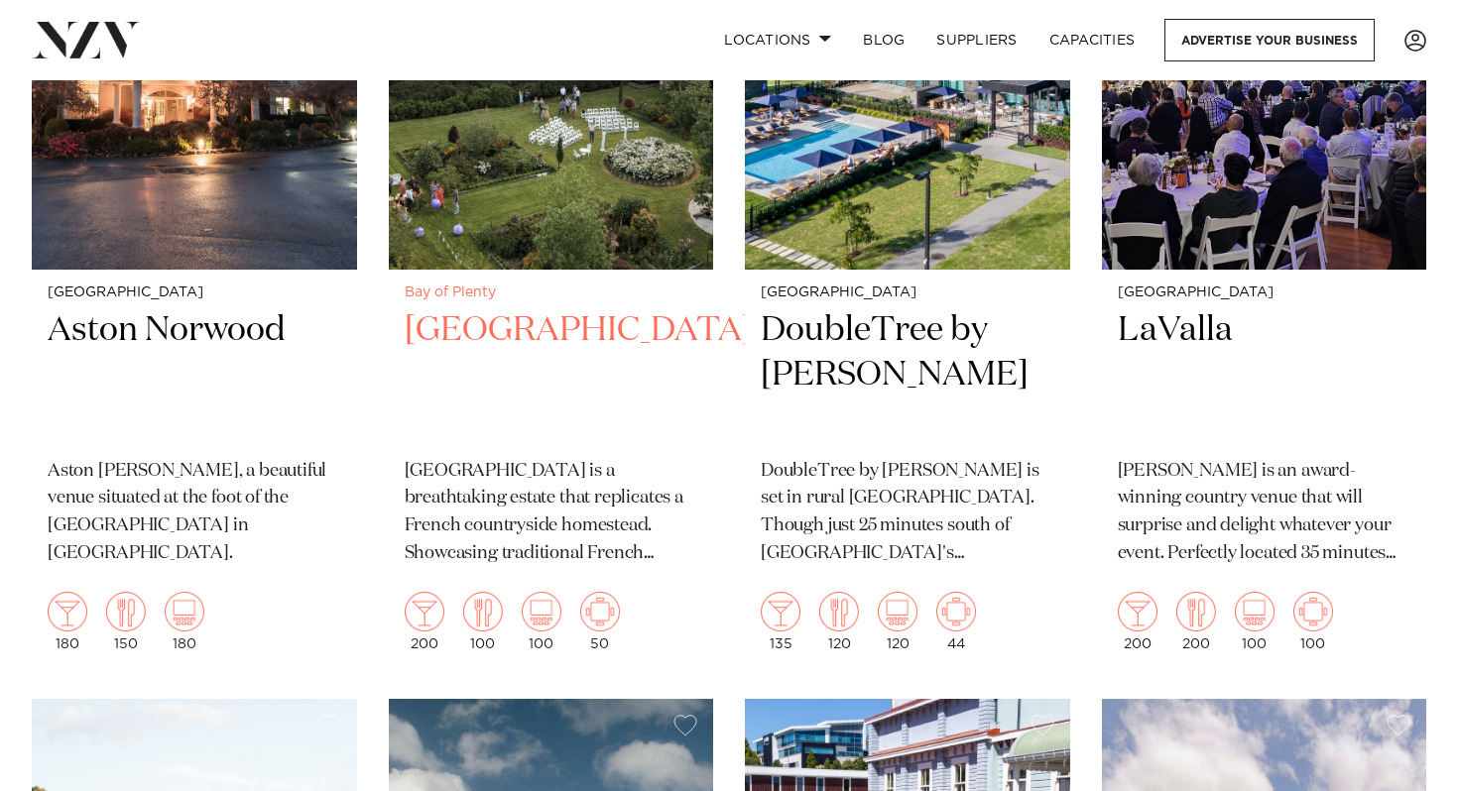  I want to click on div: 50, so click(600, 622).